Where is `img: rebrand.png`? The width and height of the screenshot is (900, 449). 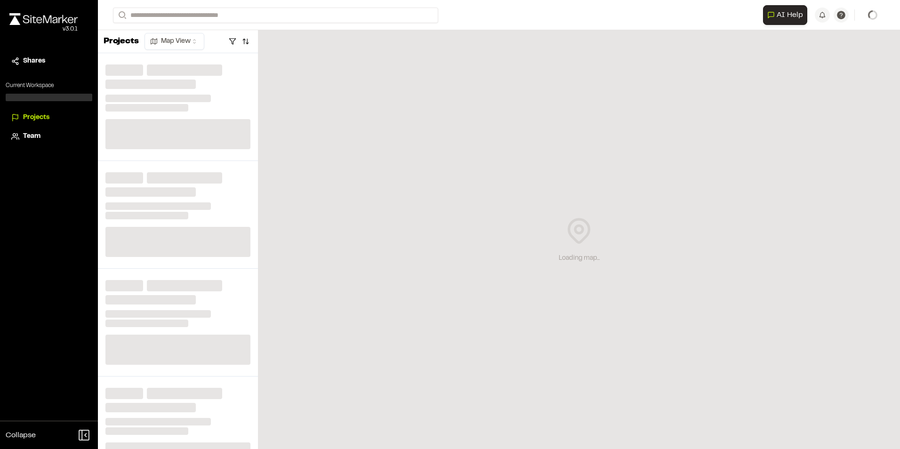
img: rebrand.png is located at coordinates (43, 19).